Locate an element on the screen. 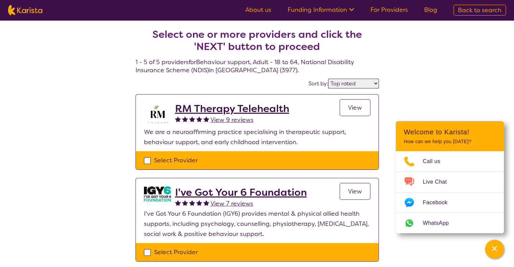 This screenshot has width=514, height=267. span: View 7 reviews is located at coordinates (232, 204).